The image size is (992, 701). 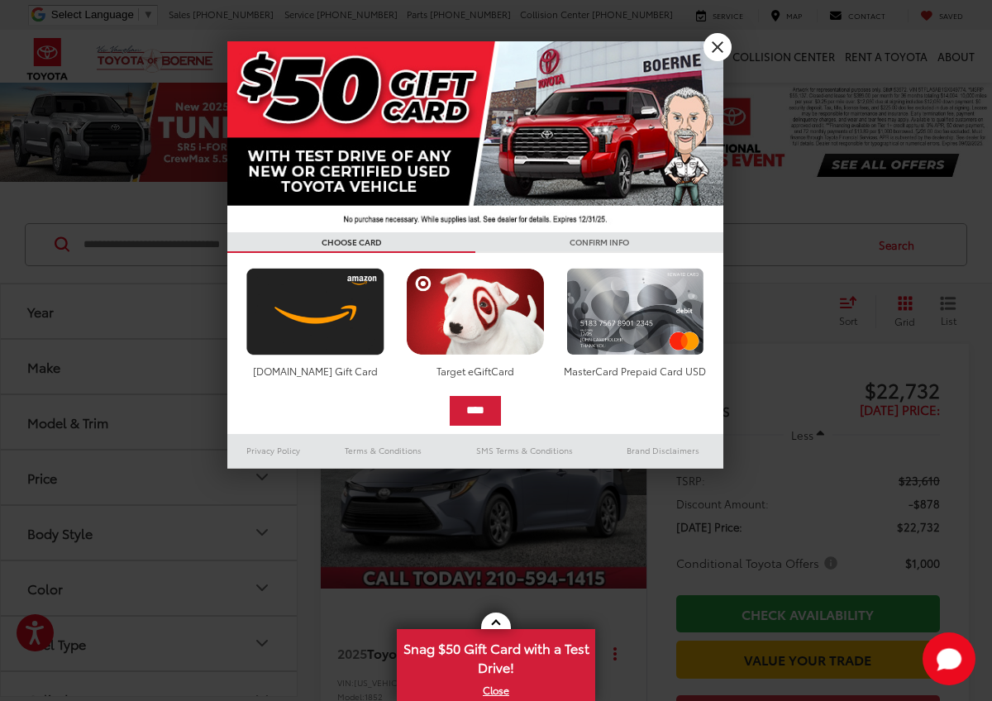 What do you see at coordinates (383, 450) in the screenshot?
I see `a: Terms & Conditions` at bounding box center [383, 450].